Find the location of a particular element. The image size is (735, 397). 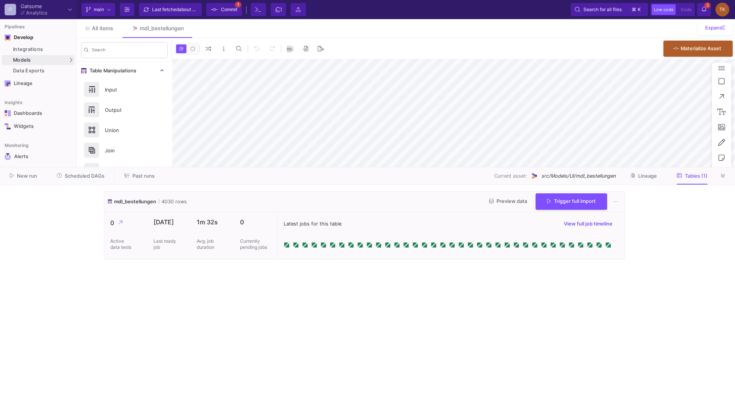

span: Search for all files is located at coordinates (602, 10).